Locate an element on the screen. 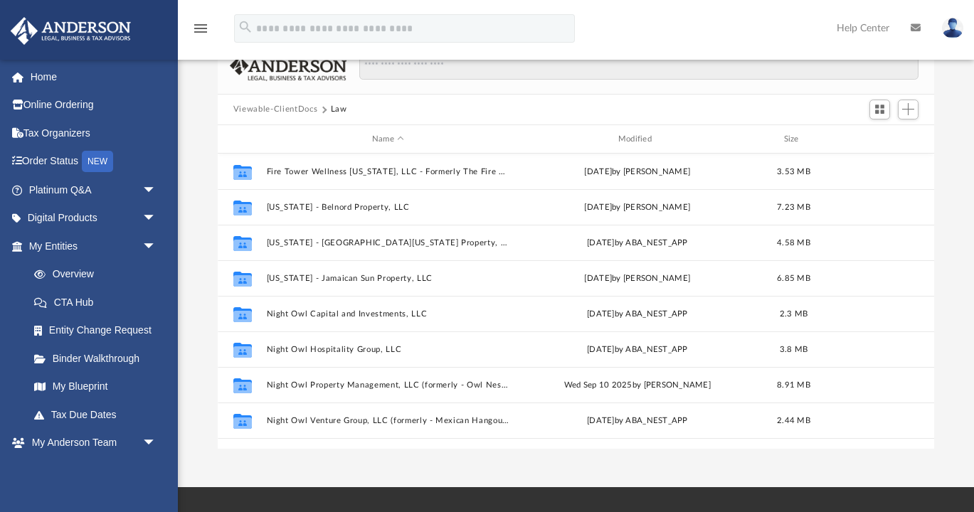 The width and height of the screenshot is (974, 512). div: Name is located at coordinates (387, 139).